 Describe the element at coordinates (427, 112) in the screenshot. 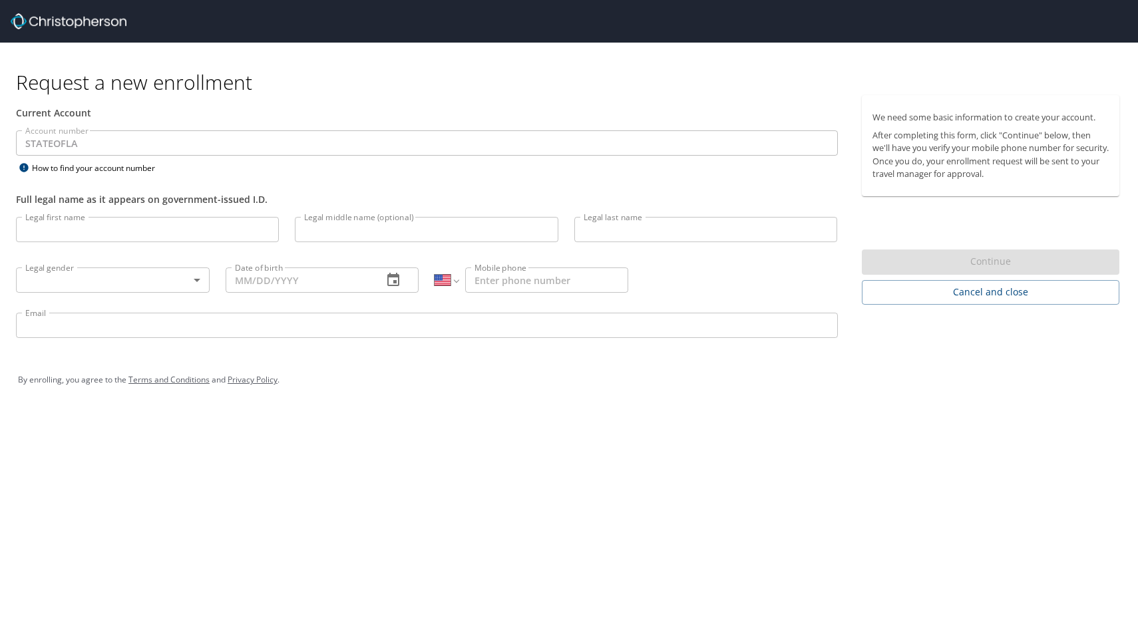

I see `div: Current Account` at that location.